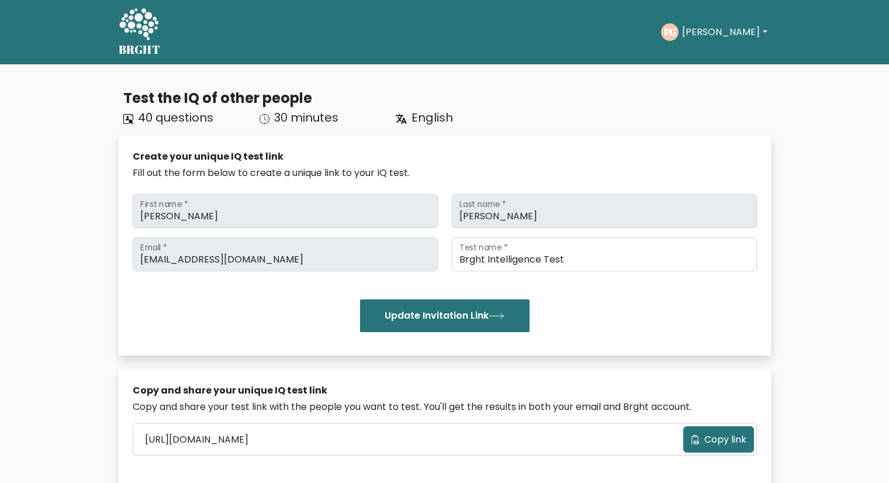 This screenshot has height=483, width=889. I want to click on input: Last name, so click(605, 211).